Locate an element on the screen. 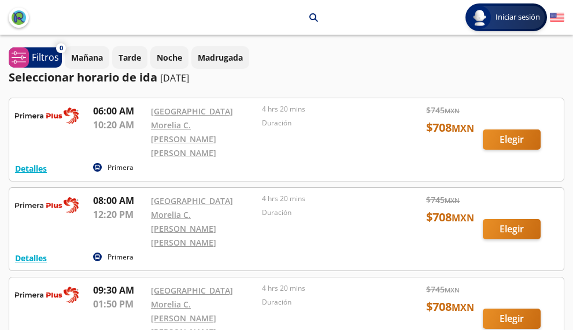  button: Noche is located at coordinates (169, 57).